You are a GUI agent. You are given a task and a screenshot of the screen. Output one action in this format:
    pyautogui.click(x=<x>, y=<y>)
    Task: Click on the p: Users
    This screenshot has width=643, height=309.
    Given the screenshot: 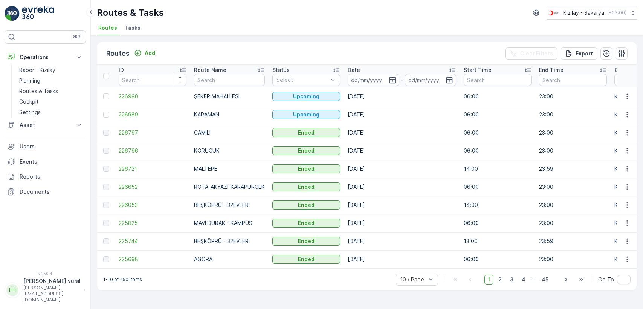 What is the action you would take?
    pyautogui.click(x=51, y=147)
    